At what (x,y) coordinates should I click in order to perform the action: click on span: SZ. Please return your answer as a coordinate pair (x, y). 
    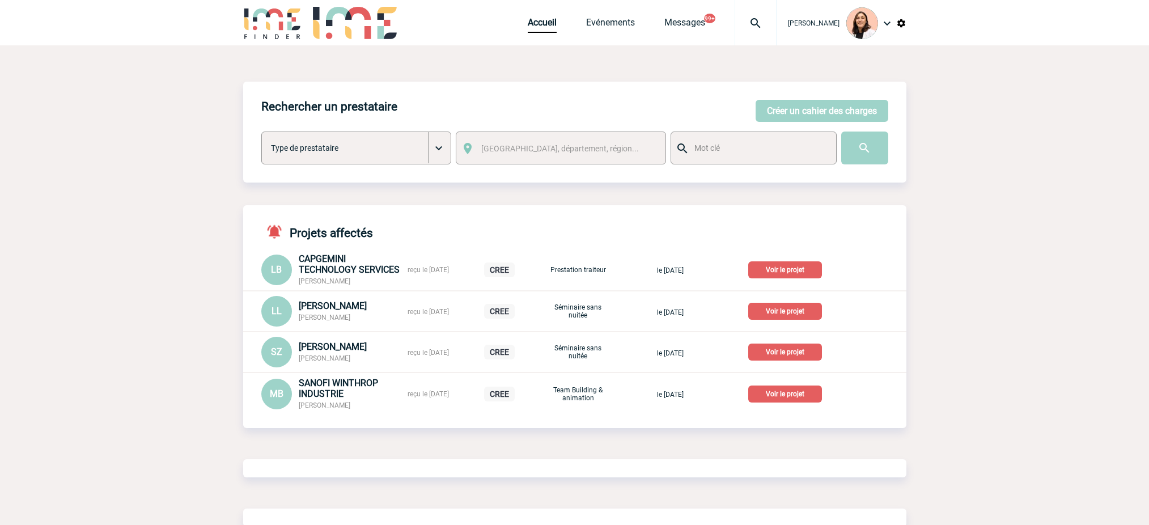
    Looking at the image, I should click on (277, 351).